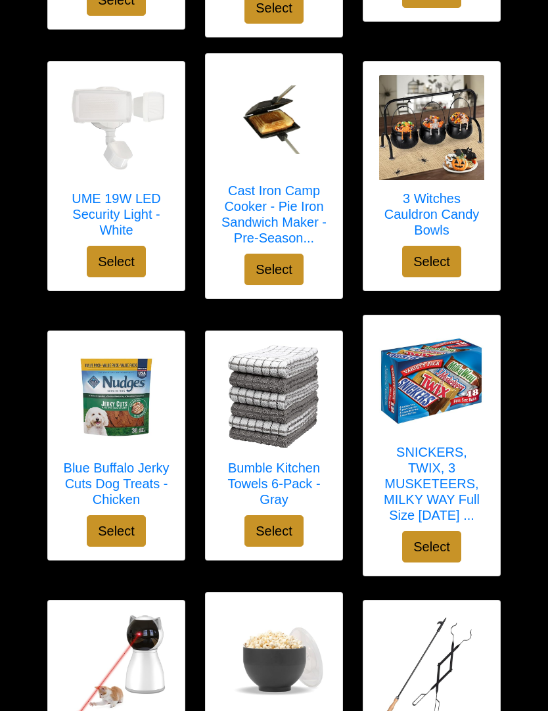  Describe the element at coordinates (116, 127) in the screenshot. I see `img: UME 19W LED Security Light - White` at that location.